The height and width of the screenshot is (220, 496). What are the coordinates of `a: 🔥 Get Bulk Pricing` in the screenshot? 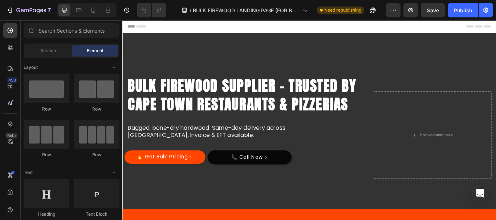 It's located at (49, 160).